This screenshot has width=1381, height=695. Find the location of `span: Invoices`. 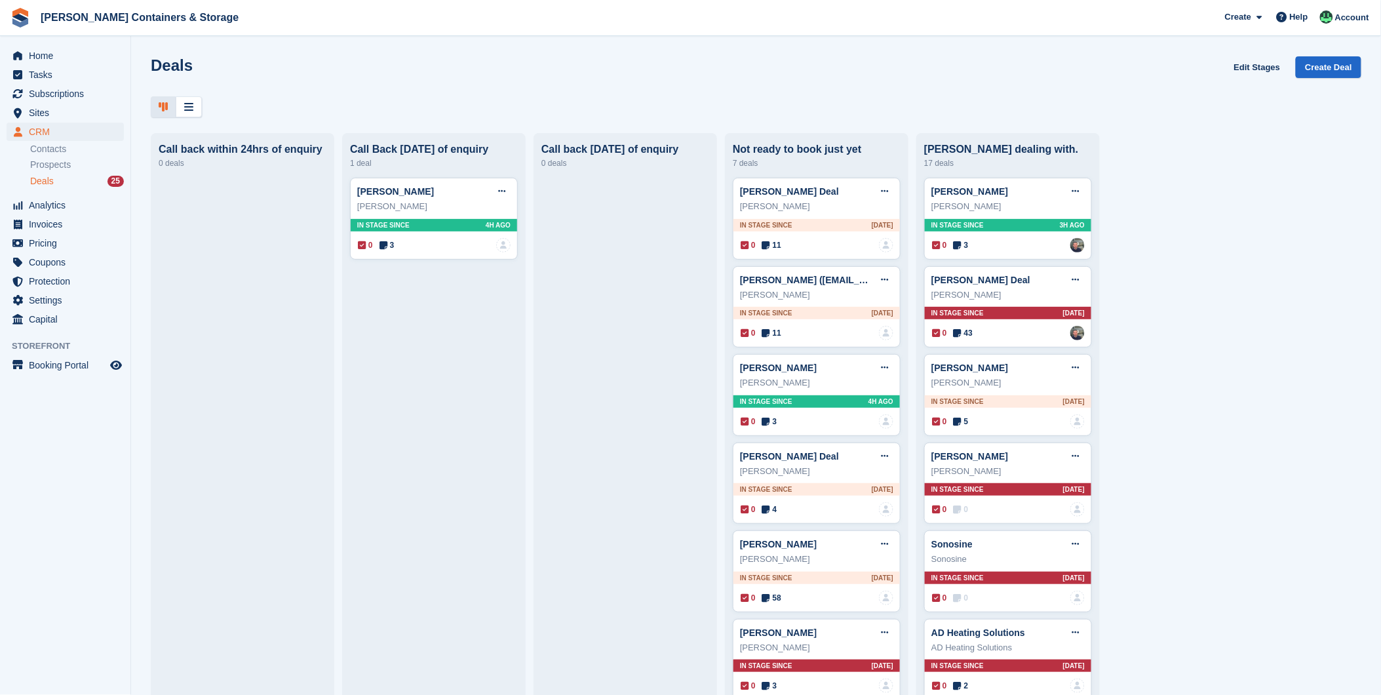

span: Invoices is located at coordinates (68, 224).